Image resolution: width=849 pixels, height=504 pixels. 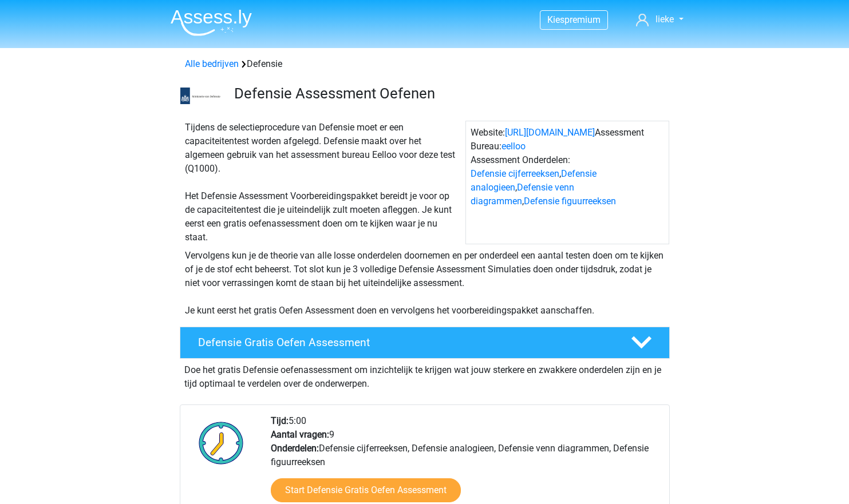 What do you see at coordinates (567, 183) in the screenshot?
I see `div: Website: Assessment Bureau: Assessment Onderdelen: , , ,` at bounding box center [567, 183].